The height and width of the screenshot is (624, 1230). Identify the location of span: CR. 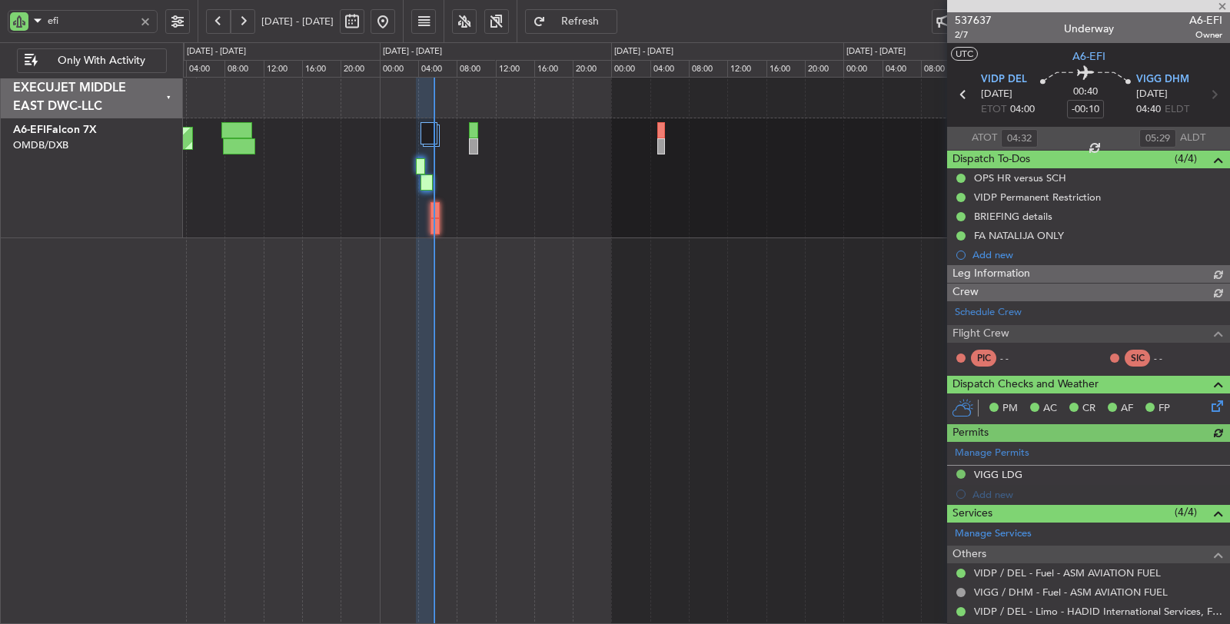
(1088, 409).